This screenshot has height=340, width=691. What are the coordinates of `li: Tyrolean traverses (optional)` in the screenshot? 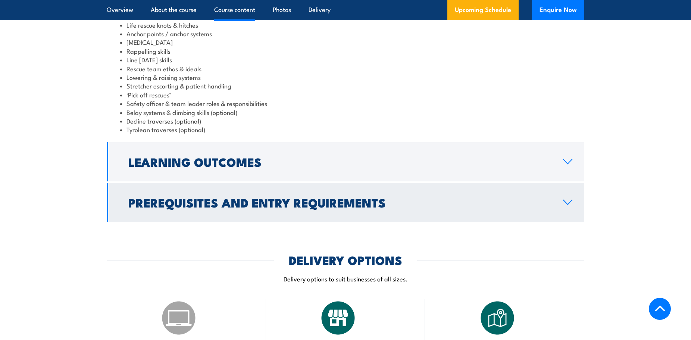 It's located at (345, 129).